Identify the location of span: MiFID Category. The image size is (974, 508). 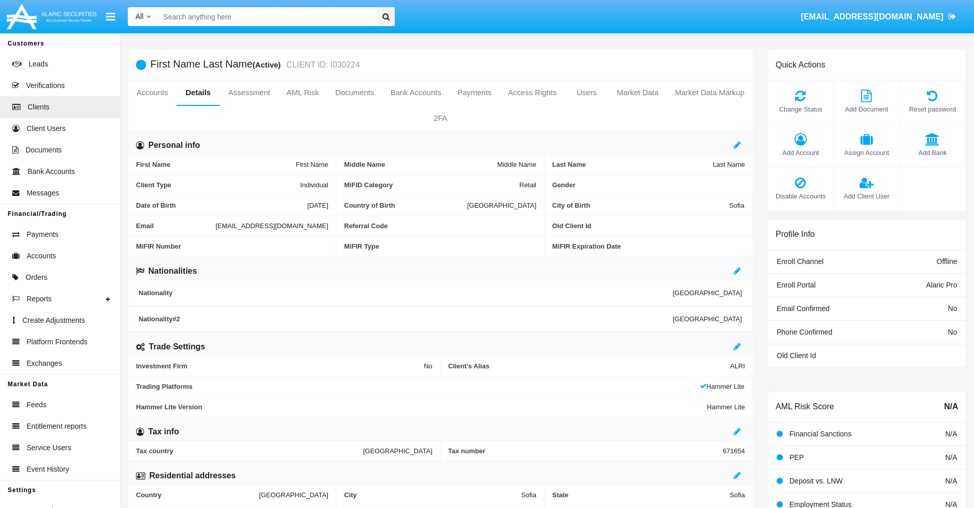
(432, 185).